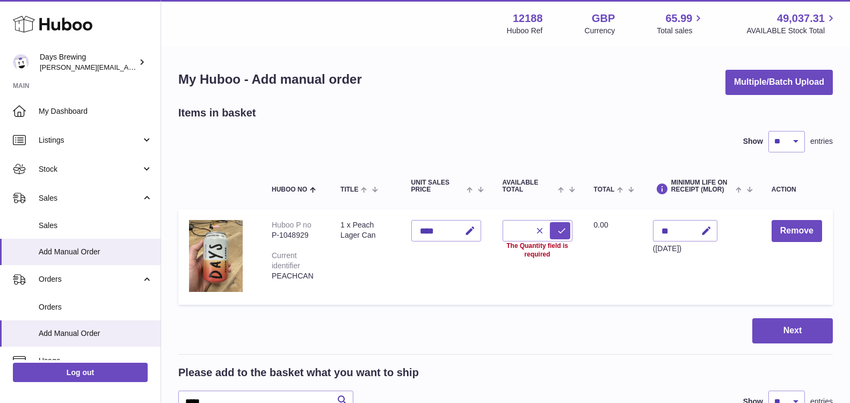  I want to click on div: Huboo P no, so click(292, 225).